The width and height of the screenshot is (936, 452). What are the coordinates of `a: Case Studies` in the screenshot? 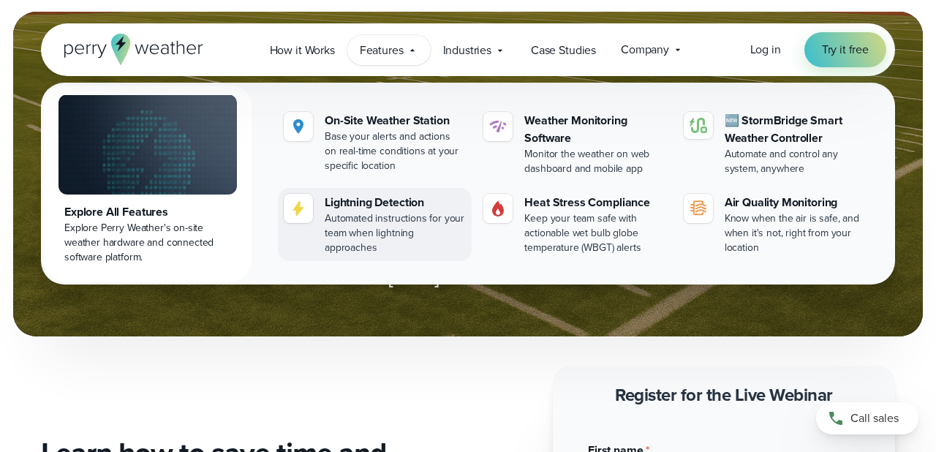 It's located at (563, 50).